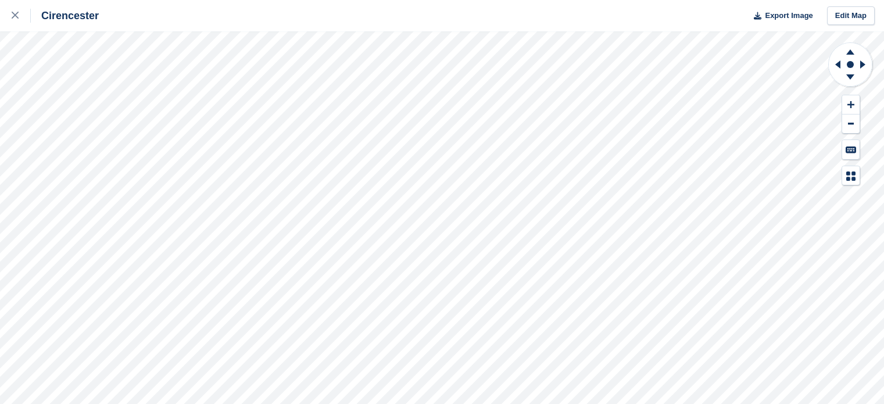 Image resolution: width=884 pixels, height=404 pixels. I want to click on div: Cirencester, so click(64, 16).